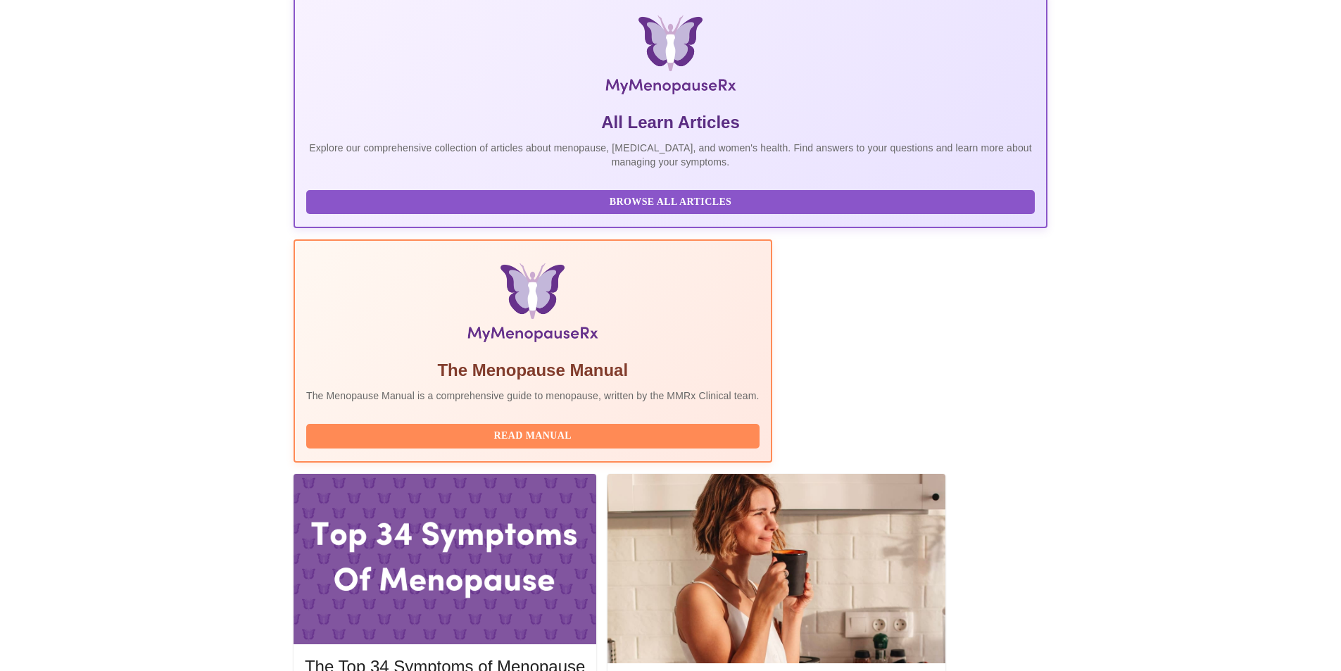 The height and width of the screenshot is (671, 1341). What do you see at coordinates (533, 436) in the screenshot?
I see `button: Read Manual` at bounding box center [533, 436].